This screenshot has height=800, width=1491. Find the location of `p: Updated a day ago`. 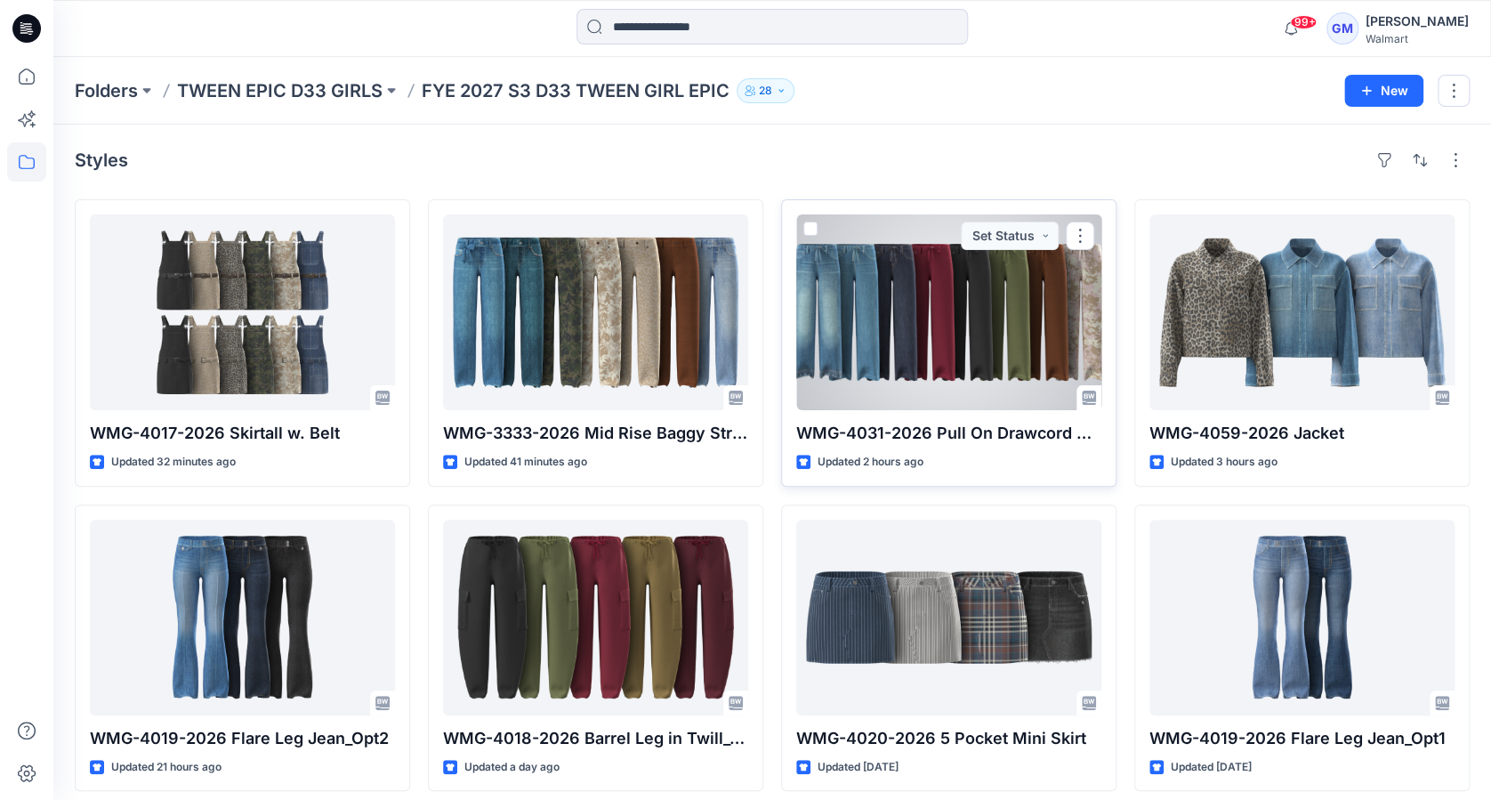

p: Updated a day ago is located at coordinates (511, 767).